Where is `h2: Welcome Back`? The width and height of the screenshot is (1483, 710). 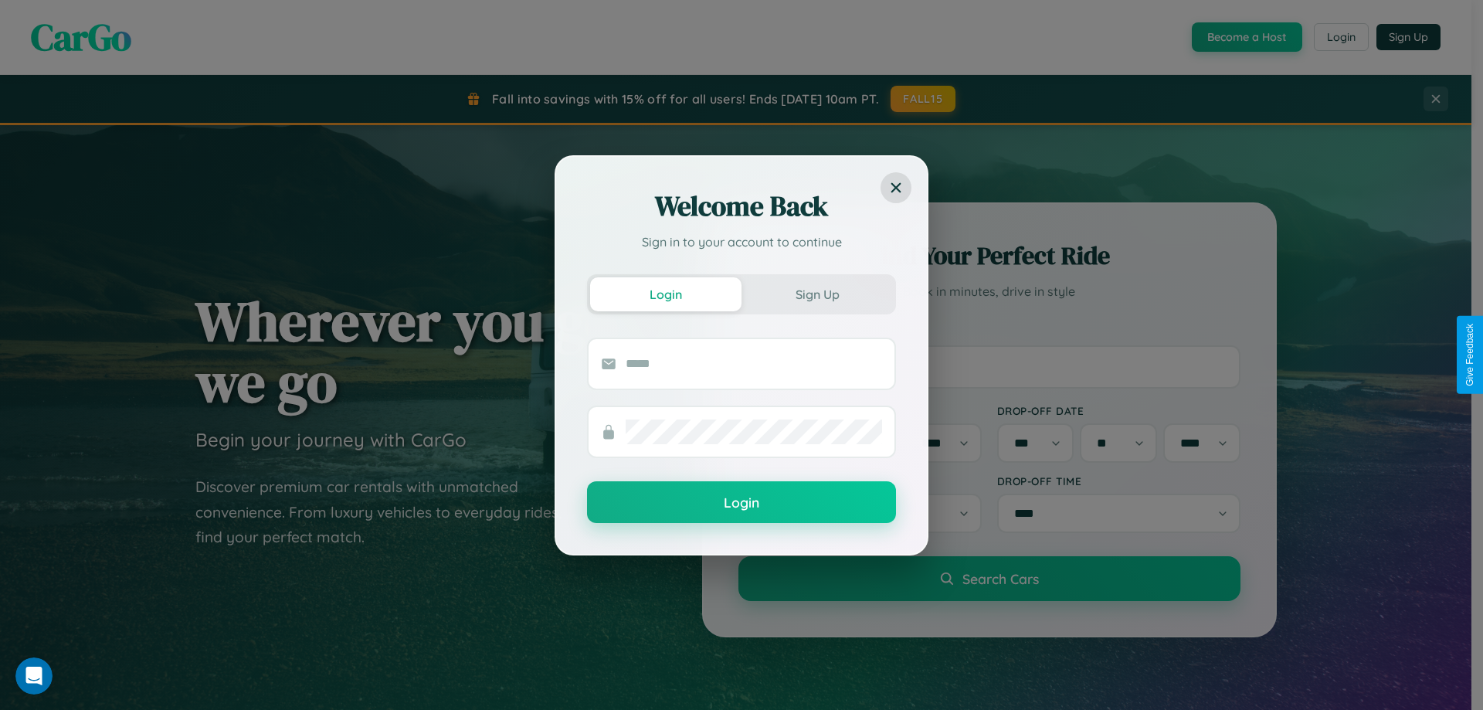
h2: Welcome Back is located at coordinates (741, 206).